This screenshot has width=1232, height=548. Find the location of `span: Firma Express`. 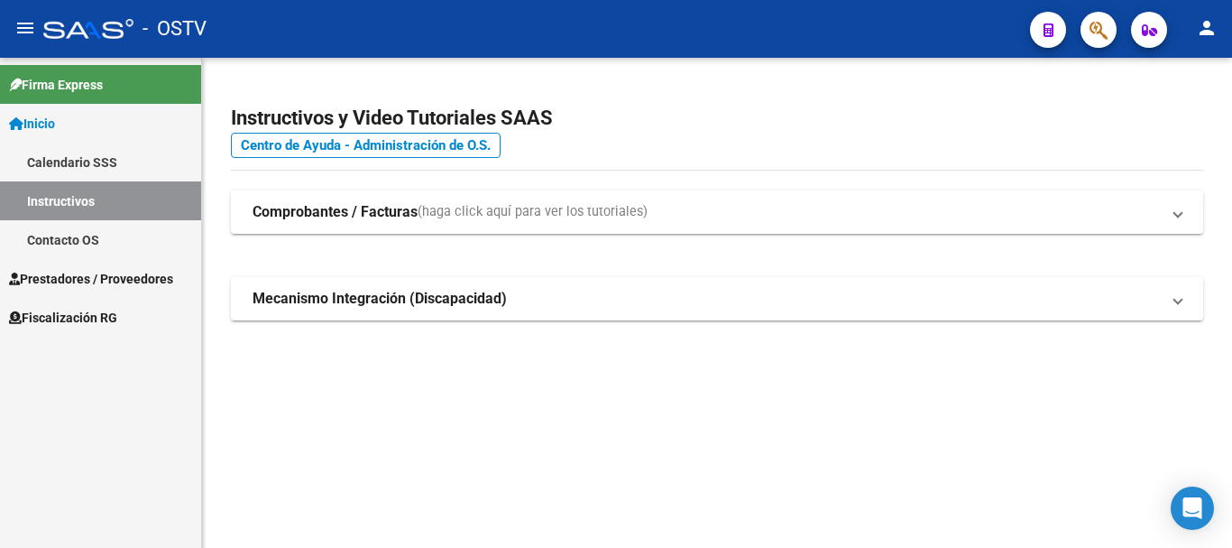

span: Firma Express is located at coordinates (56, 85).